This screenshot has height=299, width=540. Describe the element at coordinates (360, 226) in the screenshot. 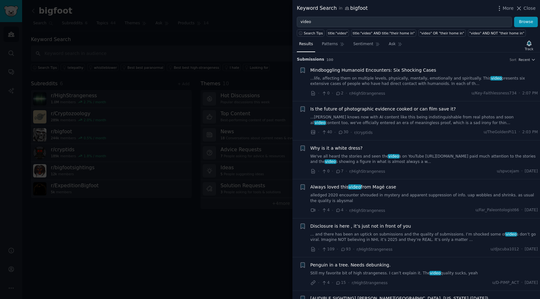

I see `span: Disclosure is here , it’s just not in front of you` at that location.